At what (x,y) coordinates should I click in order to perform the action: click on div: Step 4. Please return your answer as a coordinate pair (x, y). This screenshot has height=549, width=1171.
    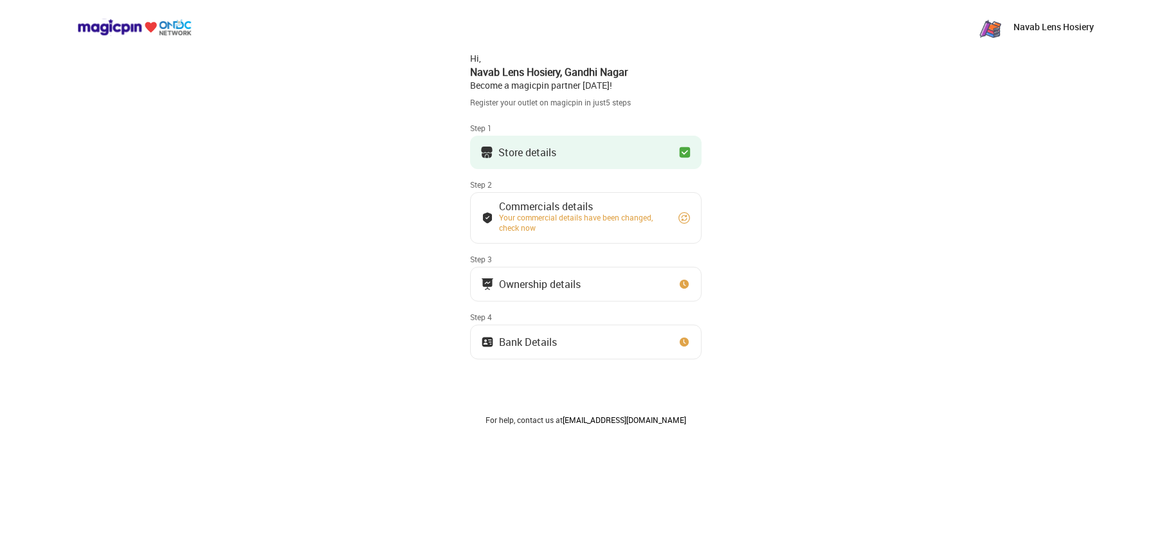
    Looking at the image, I should click on (586, 317).